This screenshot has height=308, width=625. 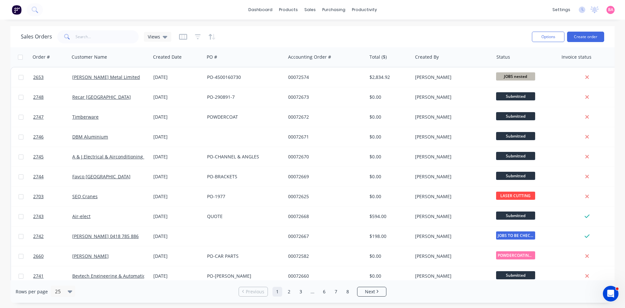 I want to click on div: purchasing, so click(x=334, y=10).